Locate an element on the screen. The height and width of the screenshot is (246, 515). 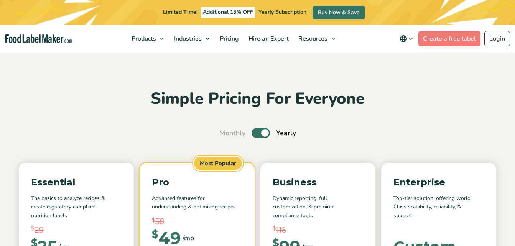
p: Essential is located at coordinates (76, 183).